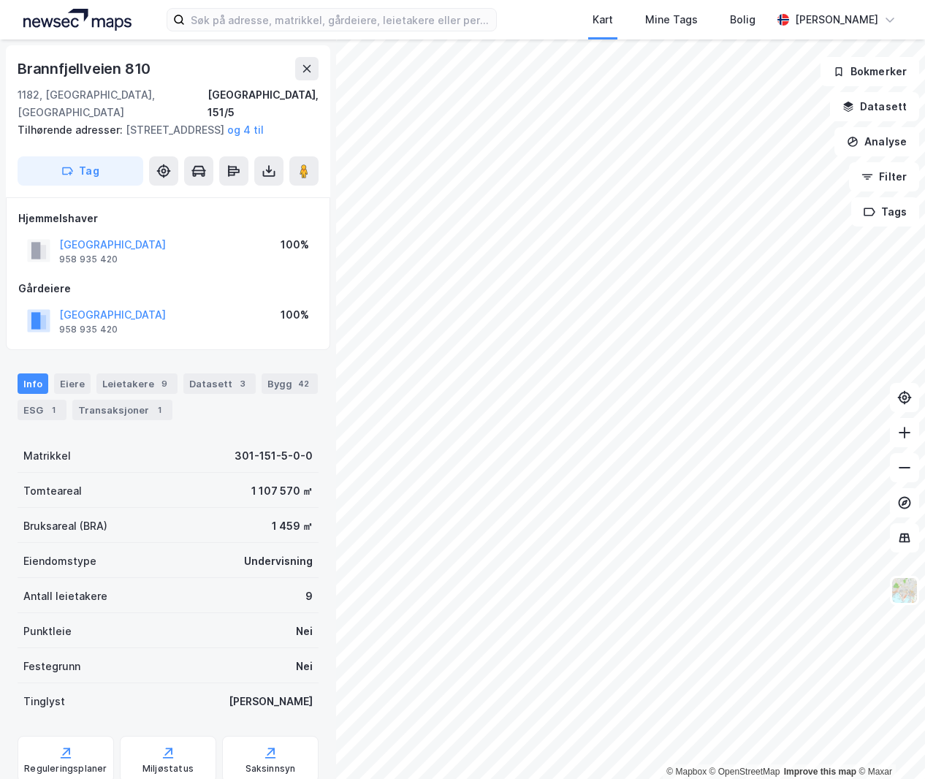 The image size is (925, 779). I want to click on div: Gårdeiere, so click(168, 289).